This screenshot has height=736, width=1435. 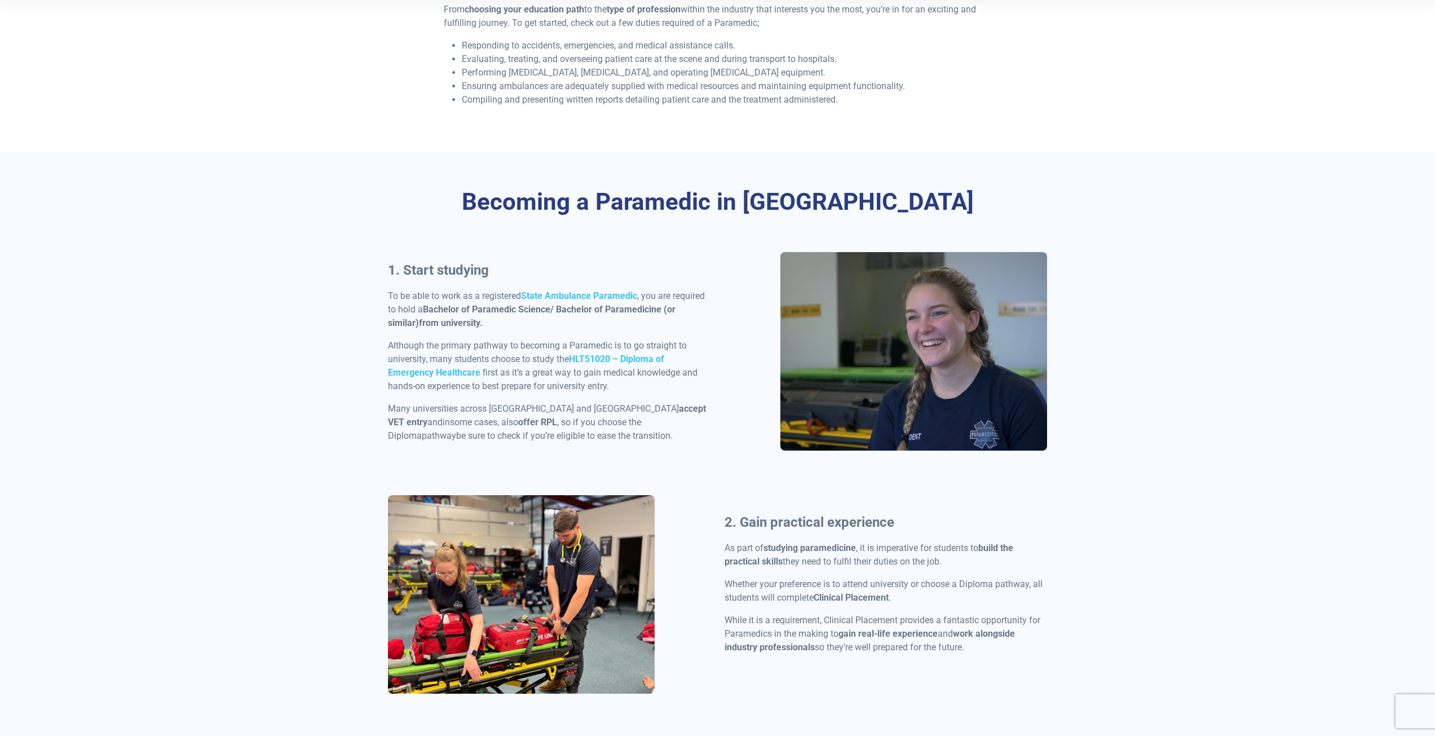 What do you see at coordinates (532, 316) in the screenshot?
I see `strong: Bachelor of Paramedic Science/ Bachelor of Paramedicine (or similar)` at bounding box center [532, 316].